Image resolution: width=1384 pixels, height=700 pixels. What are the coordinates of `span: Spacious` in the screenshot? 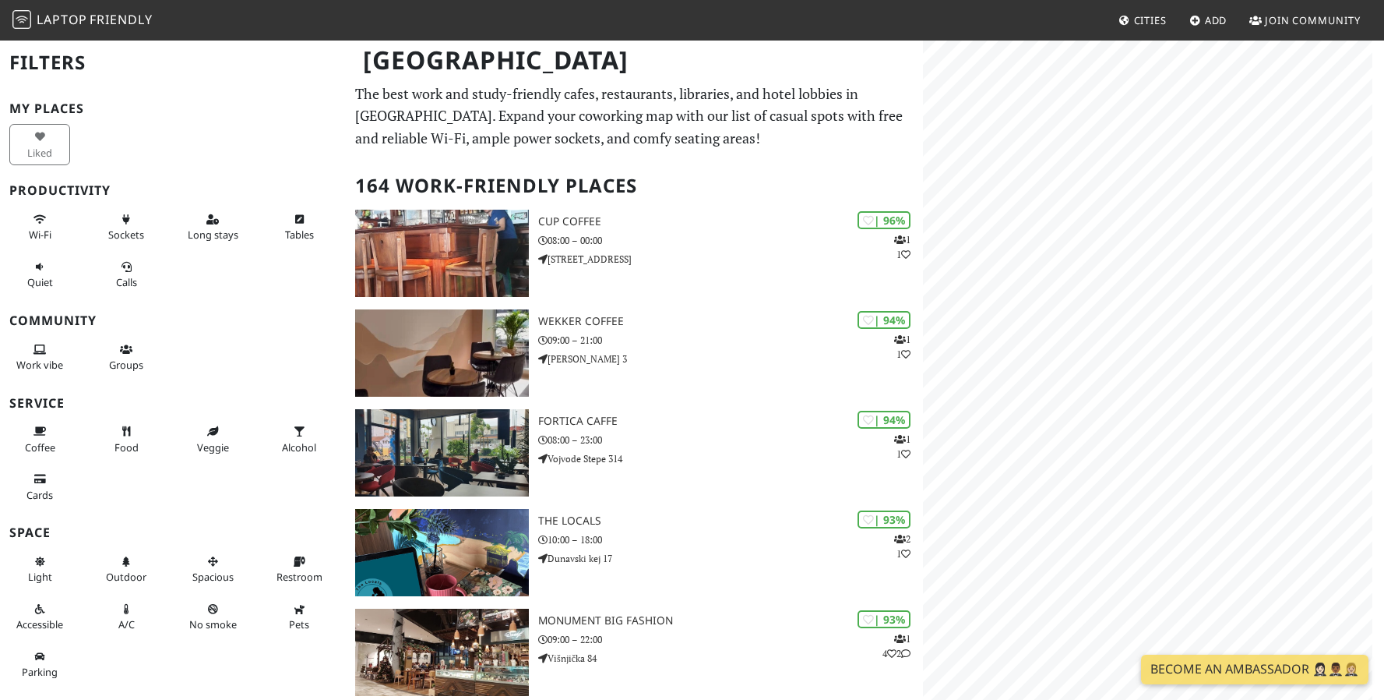 It's located at (213, 577).